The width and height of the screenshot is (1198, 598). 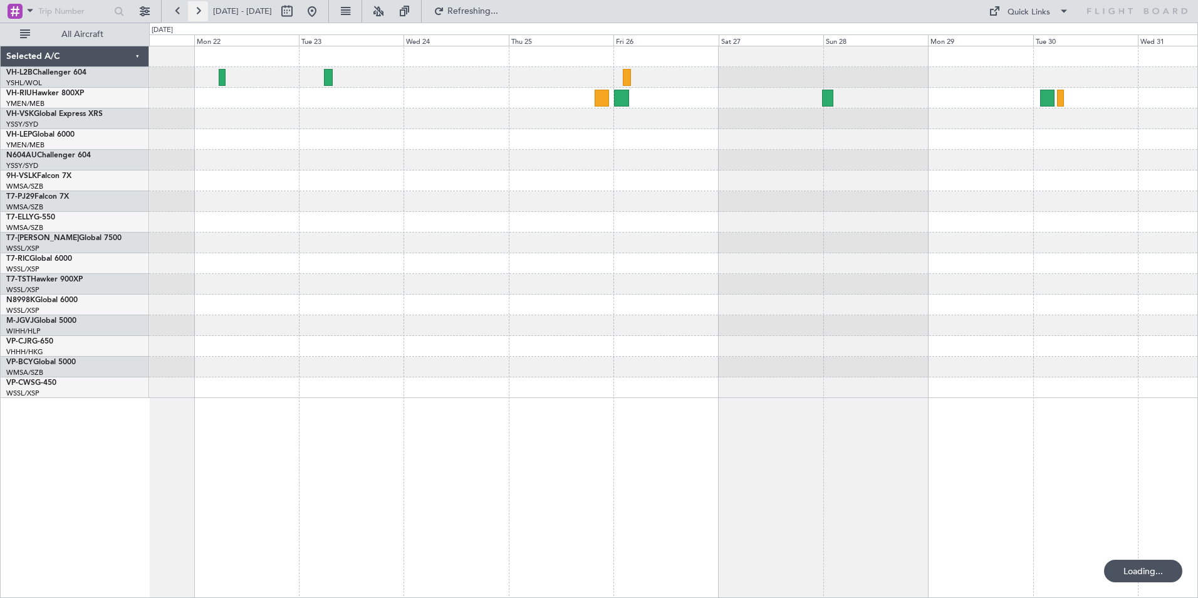 What do you see at coordinates (38, 197) in the screenshot?
I see `a: T7-PJ29Falcon 7X` at bounding box center [38, 197].